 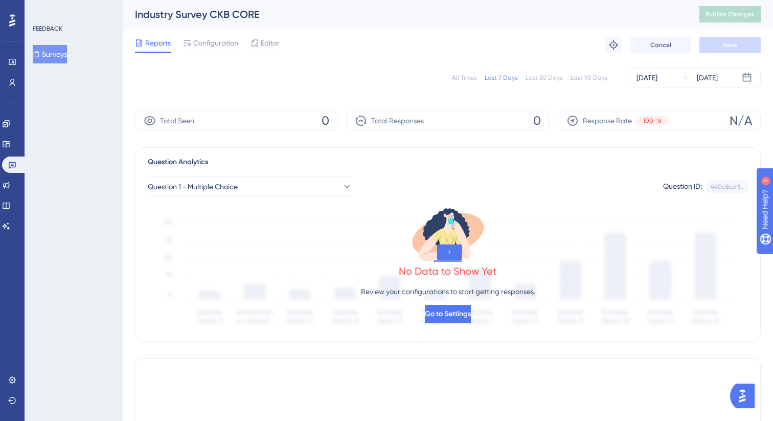 I want to click on div: Industry Survey CKB CORE, so click(x=404, y=14).